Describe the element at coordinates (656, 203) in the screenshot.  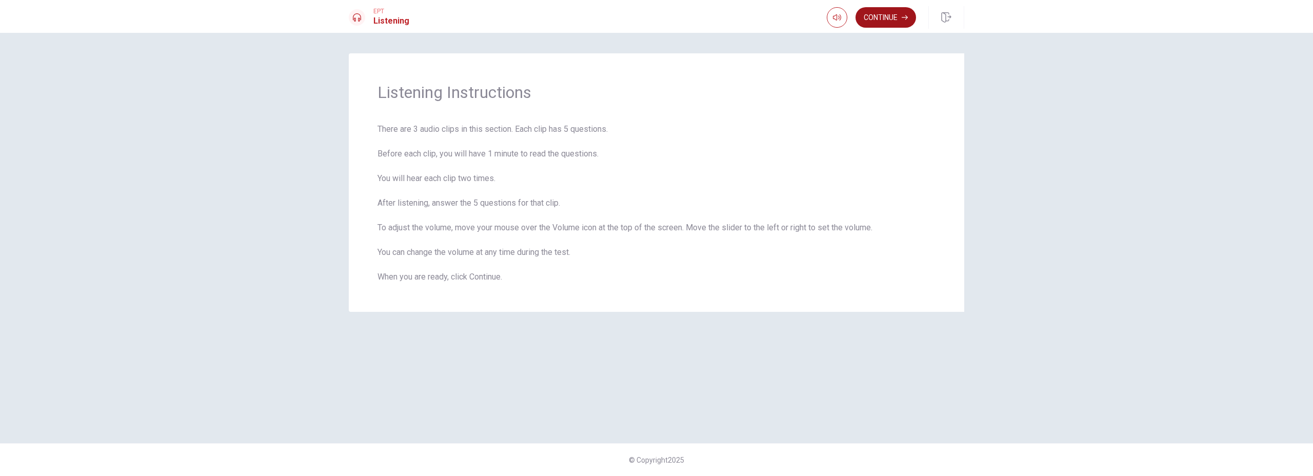
I see `span: There are 3 audio clips in this section. Each clip has 5 questions. Before each clip, you will ha...` at that location.